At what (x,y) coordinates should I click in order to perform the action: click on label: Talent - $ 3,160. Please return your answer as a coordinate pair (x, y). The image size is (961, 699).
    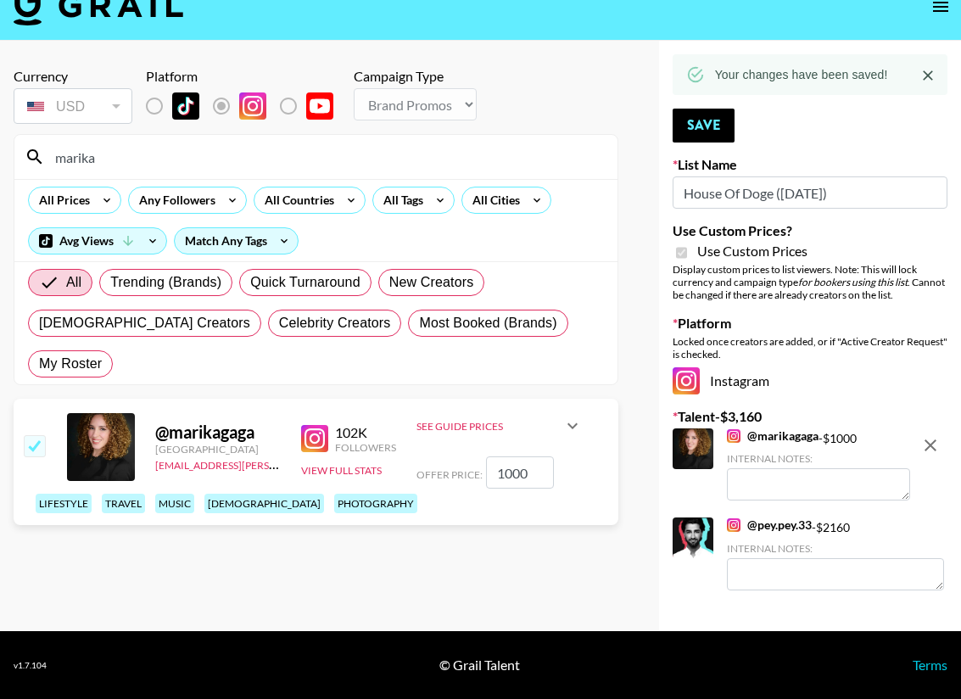
    Looking at the image, I should click on (810, 416).